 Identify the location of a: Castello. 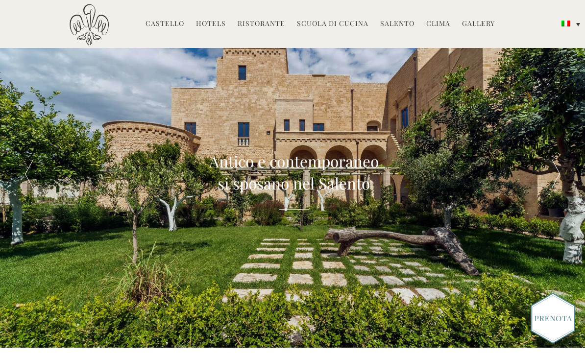
(165, 24).